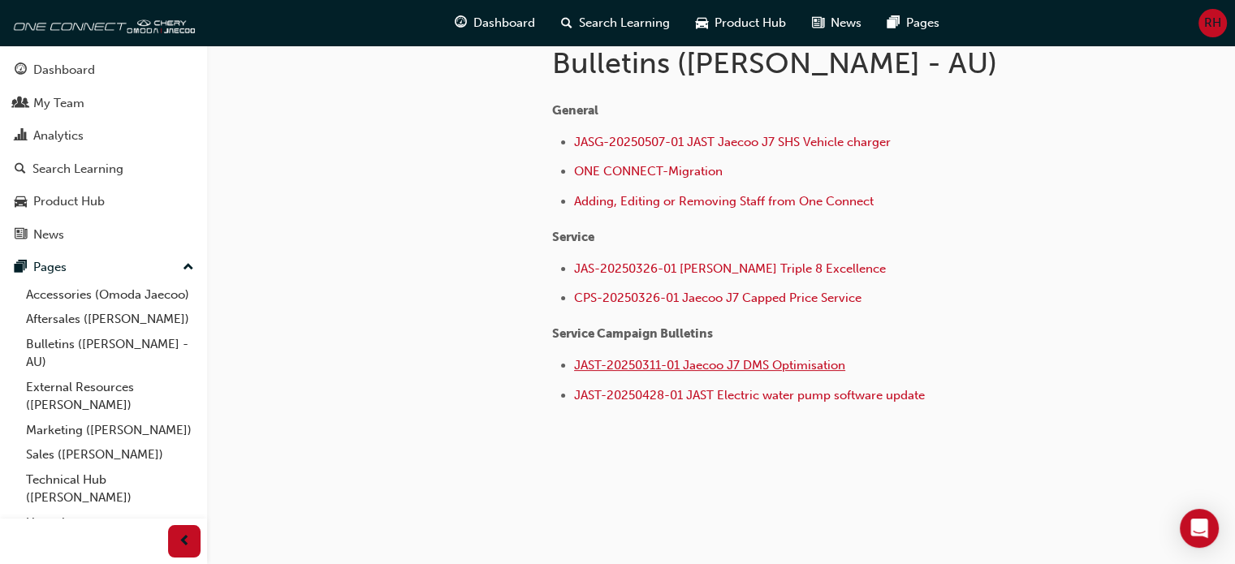  Describe the element at coordinates (103, 267) in the screenshot. I see `button: Pages` at that location.